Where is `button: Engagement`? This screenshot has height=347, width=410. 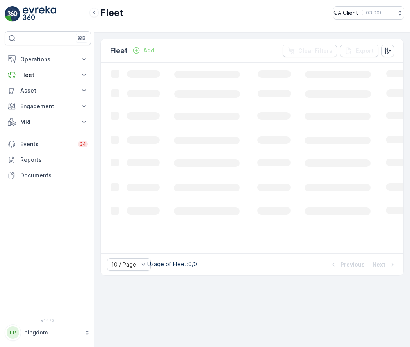 button: Engagement is located at coordinates (48, 106).